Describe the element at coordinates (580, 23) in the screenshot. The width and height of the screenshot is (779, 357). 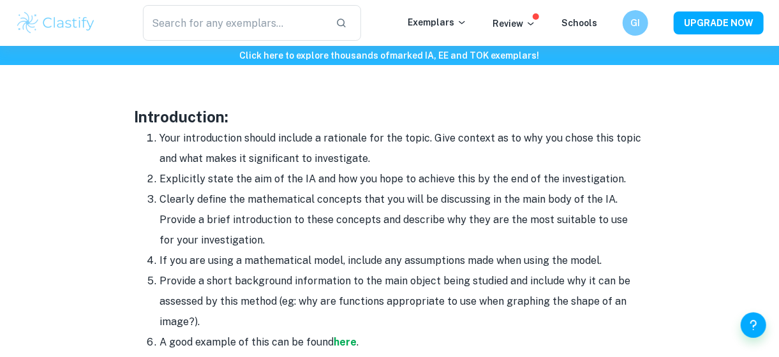
I see `a: Schools` at that location.